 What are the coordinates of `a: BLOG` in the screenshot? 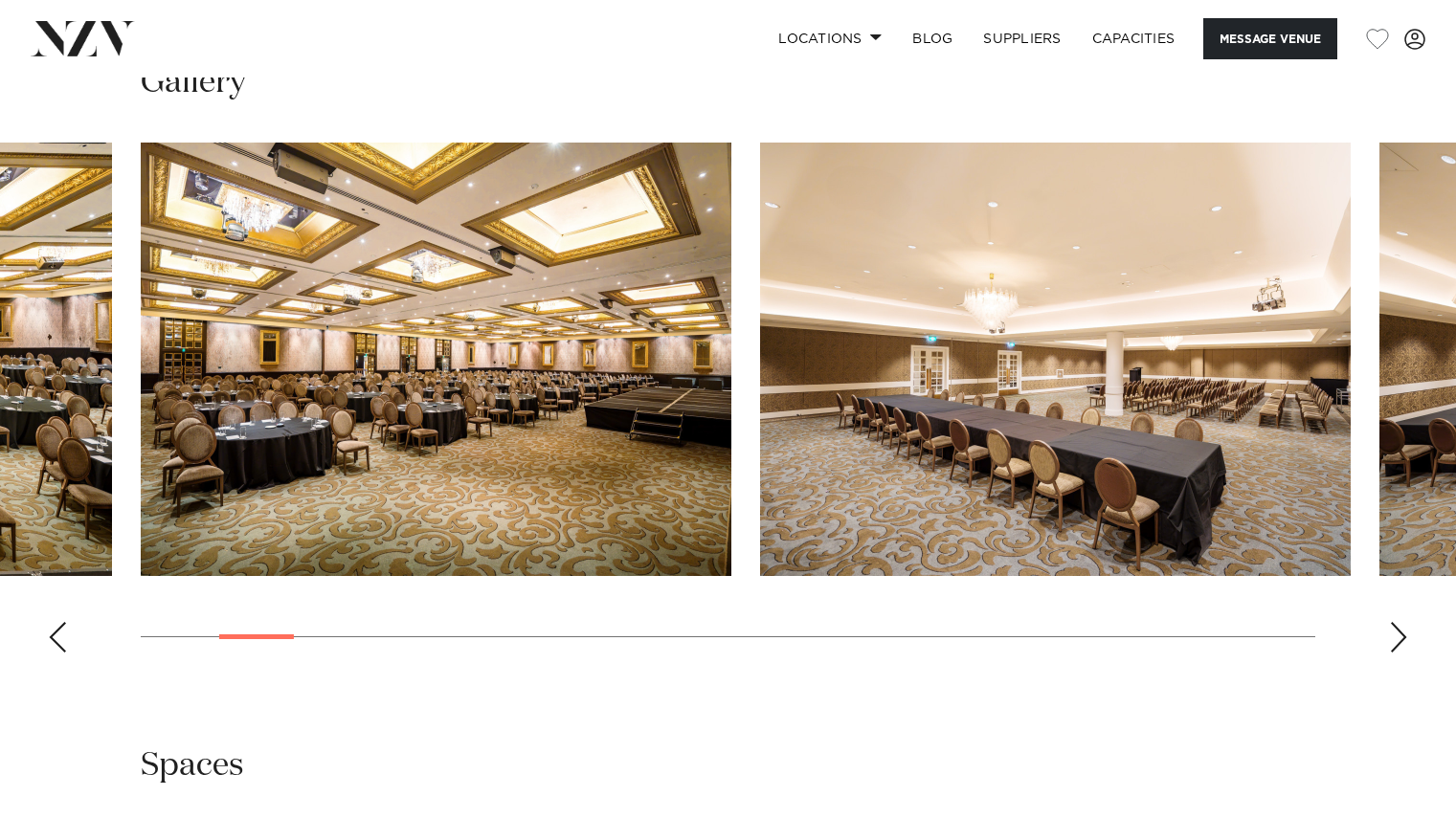 It's located at (932, 39).